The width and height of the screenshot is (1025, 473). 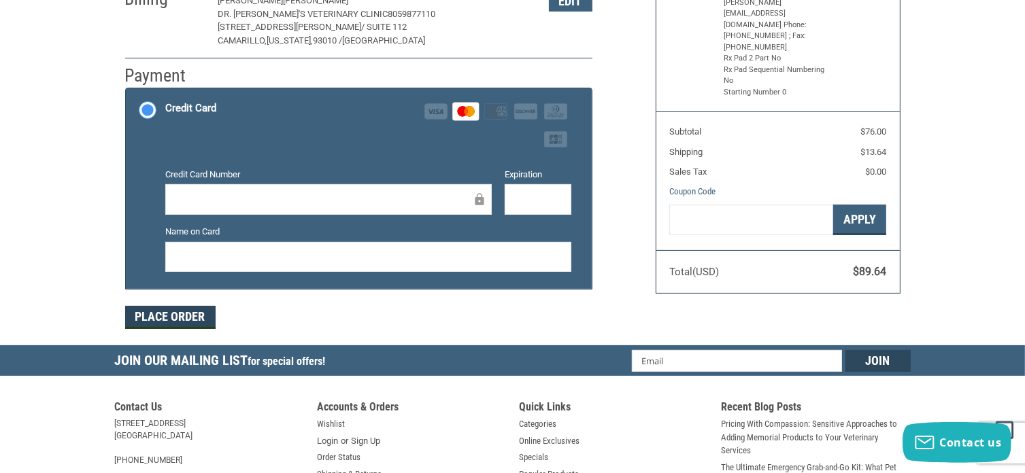 I want to click on h5: Accounts & Orders, so click(x=412, y=409).